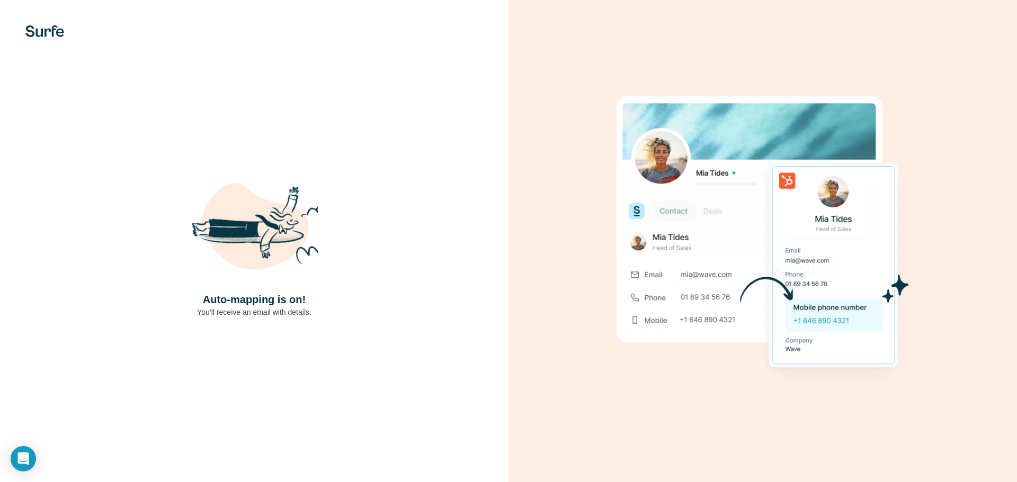  I want to click on h4: Auto-mapping is on!, so click(254, 300).